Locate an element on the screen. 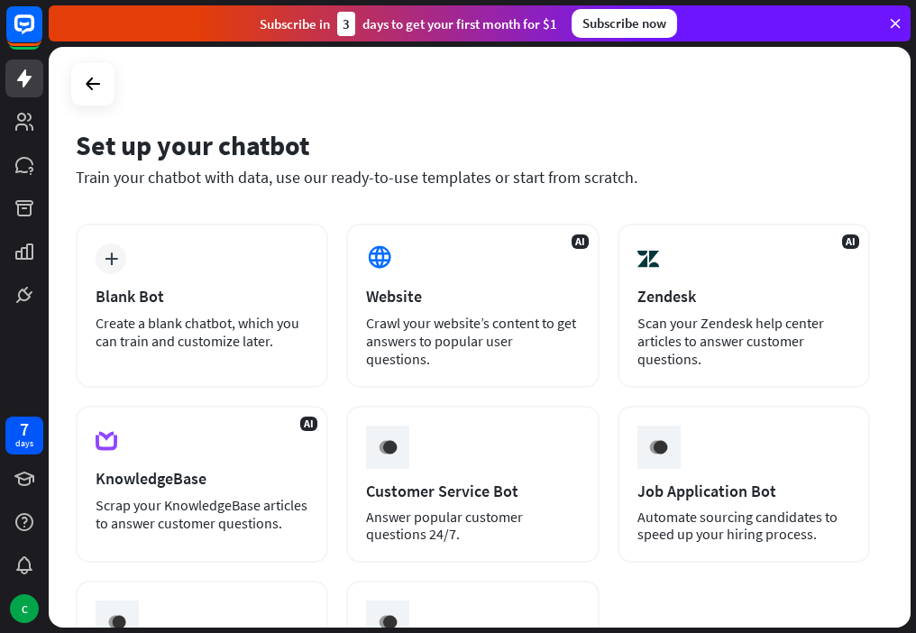 The height and width of the screenshot is (633, 916). div: C is located at coordinates (24, 608).